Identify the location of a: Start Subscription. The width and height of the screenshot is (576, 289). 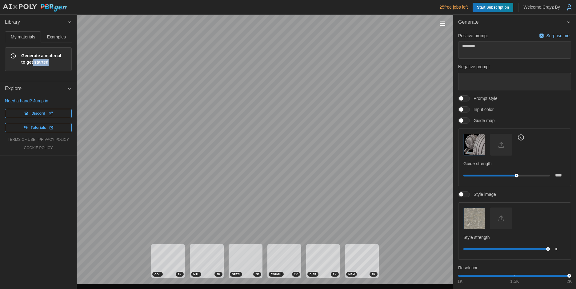
(493, 7).